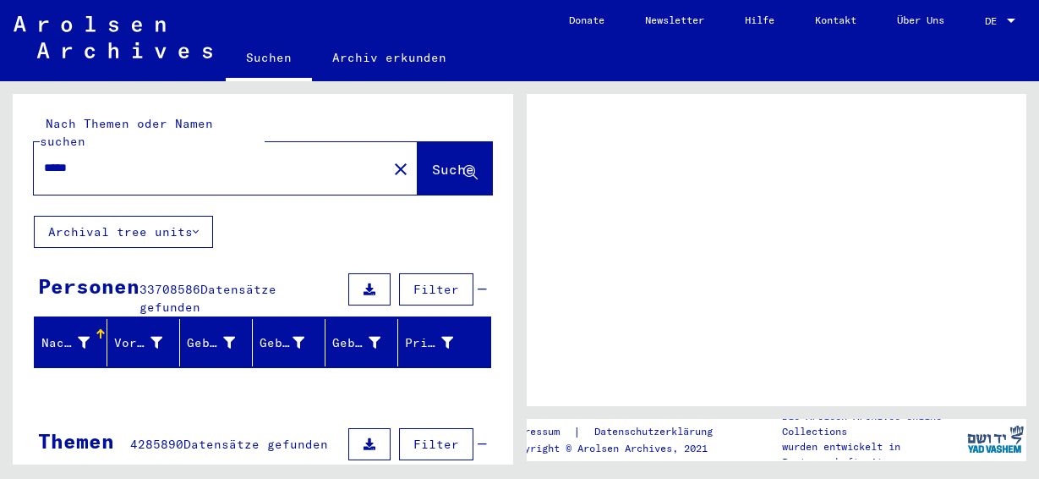 The width and height of the screenshot is (1039, 479). What do you see at coordinates (170, 289) in the screenshot?
I see `span: 33708586` at bounding box center [170, 289].